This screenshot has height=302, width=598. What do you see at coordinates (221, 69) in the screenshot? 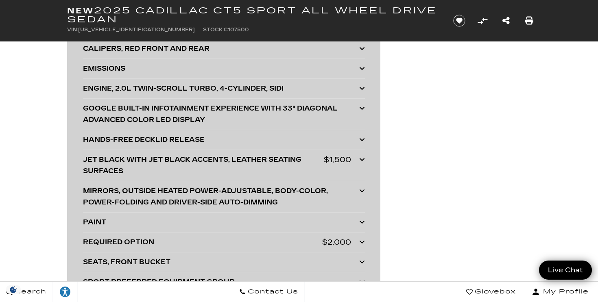
I see `div: EMISSIONS` at bounding box center [221, 69].